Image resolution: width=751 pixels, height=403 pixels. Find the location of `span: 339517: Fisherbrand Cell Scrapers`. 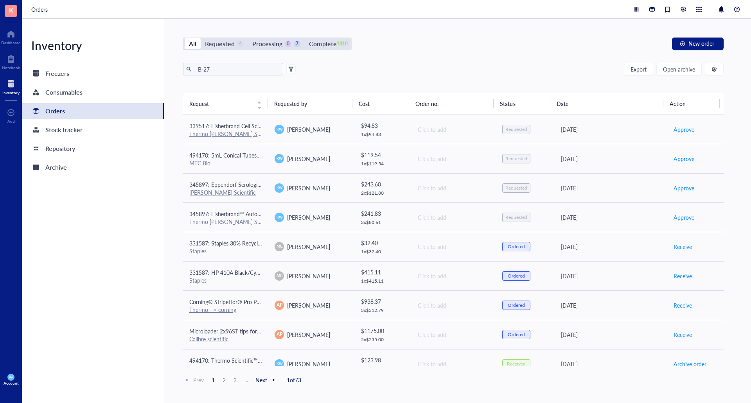

span: 339517: Fisherbrand Cell Scrapers is located at coordinates (231, 126).